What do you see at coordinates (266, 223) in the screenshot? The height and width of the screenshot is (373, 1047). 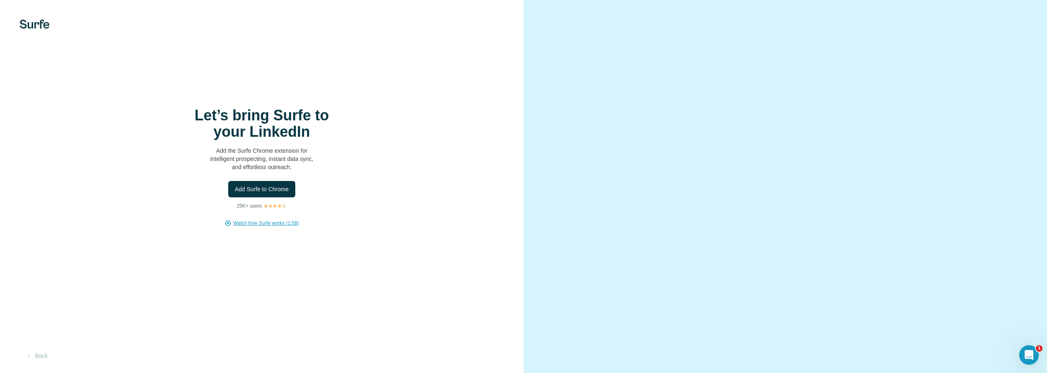 I see `button: Watch how Surfe works (1:58)` at bounding box center [266, 223].